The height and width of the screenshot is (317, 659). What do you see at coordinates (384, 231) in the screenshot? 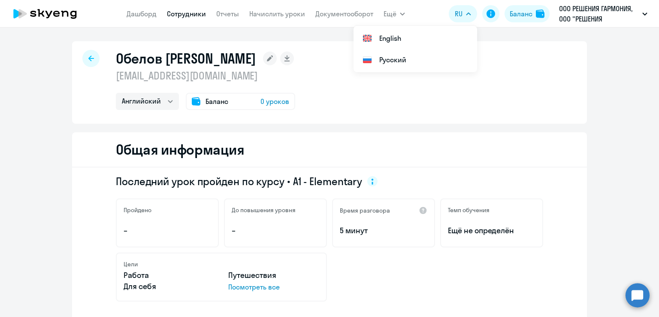
I see `p: 5 минут` at bounding box center [384, 231].